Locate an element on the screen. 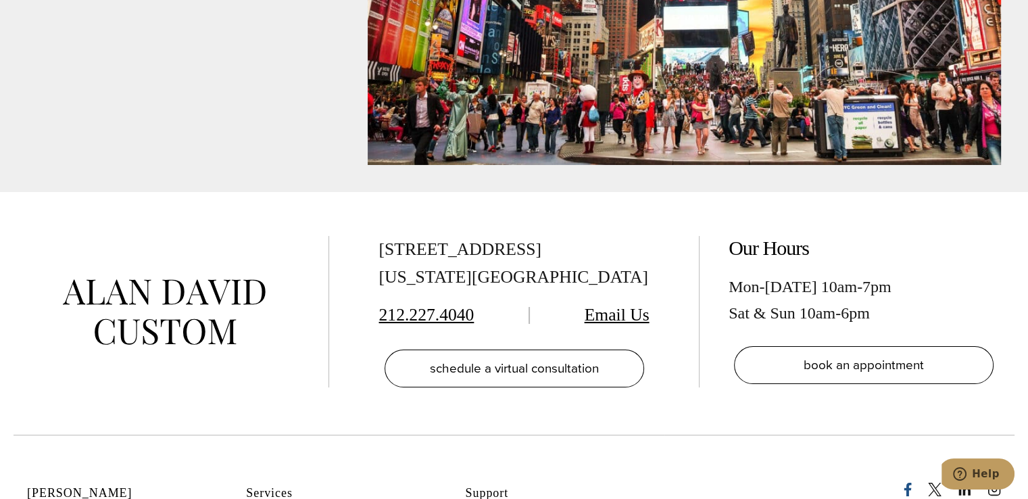 This screenshot has width=1028, height=499. span: Help is located at coordinates (44, 16).